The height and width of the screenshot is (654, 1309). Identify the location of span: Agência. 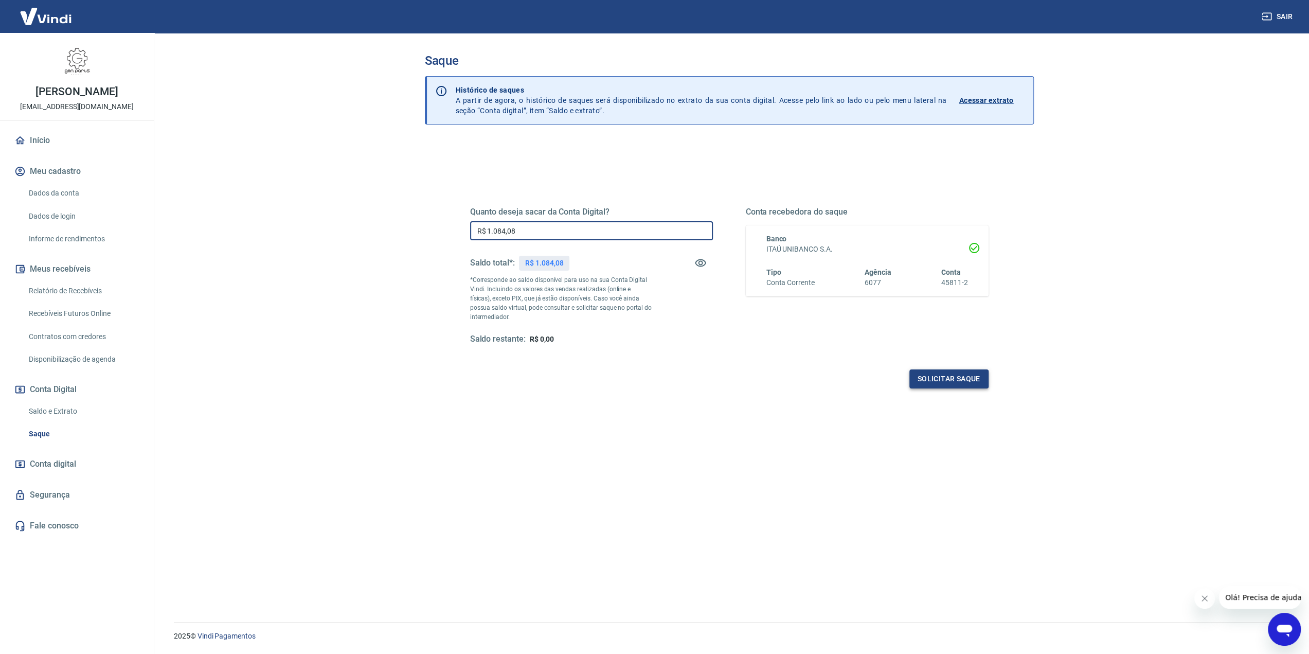
(878, 272).